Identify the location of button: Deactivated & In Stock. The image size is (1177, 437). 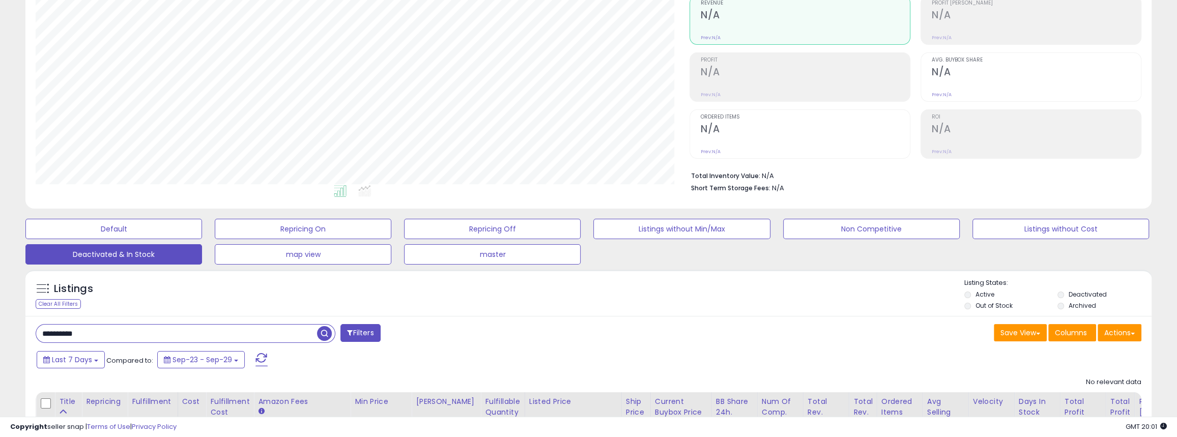
(113, 254).